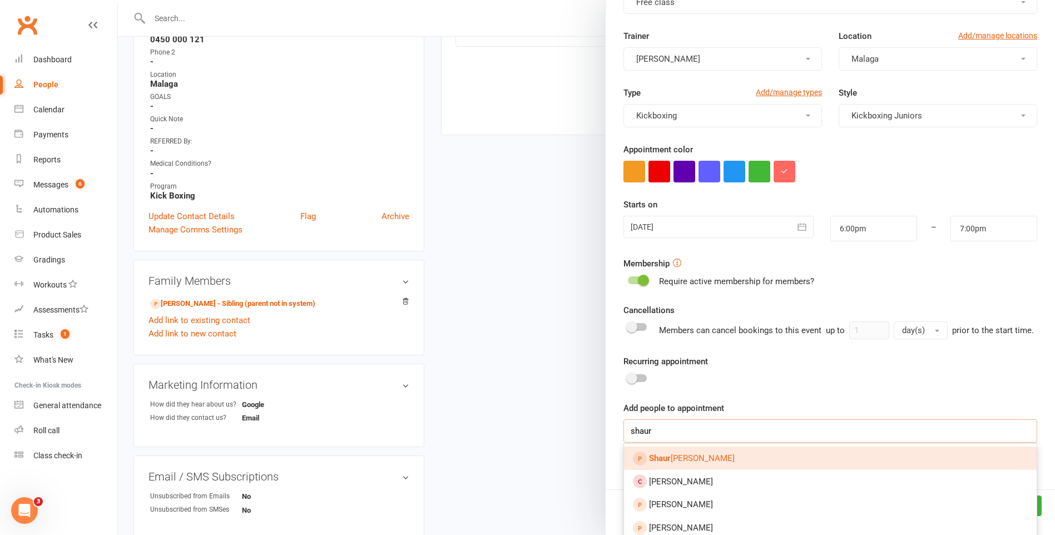 The image size is (1055, 535). Describe the element at coordinates (66, 210) in the screenshot. I see `a: Automations` at that location.